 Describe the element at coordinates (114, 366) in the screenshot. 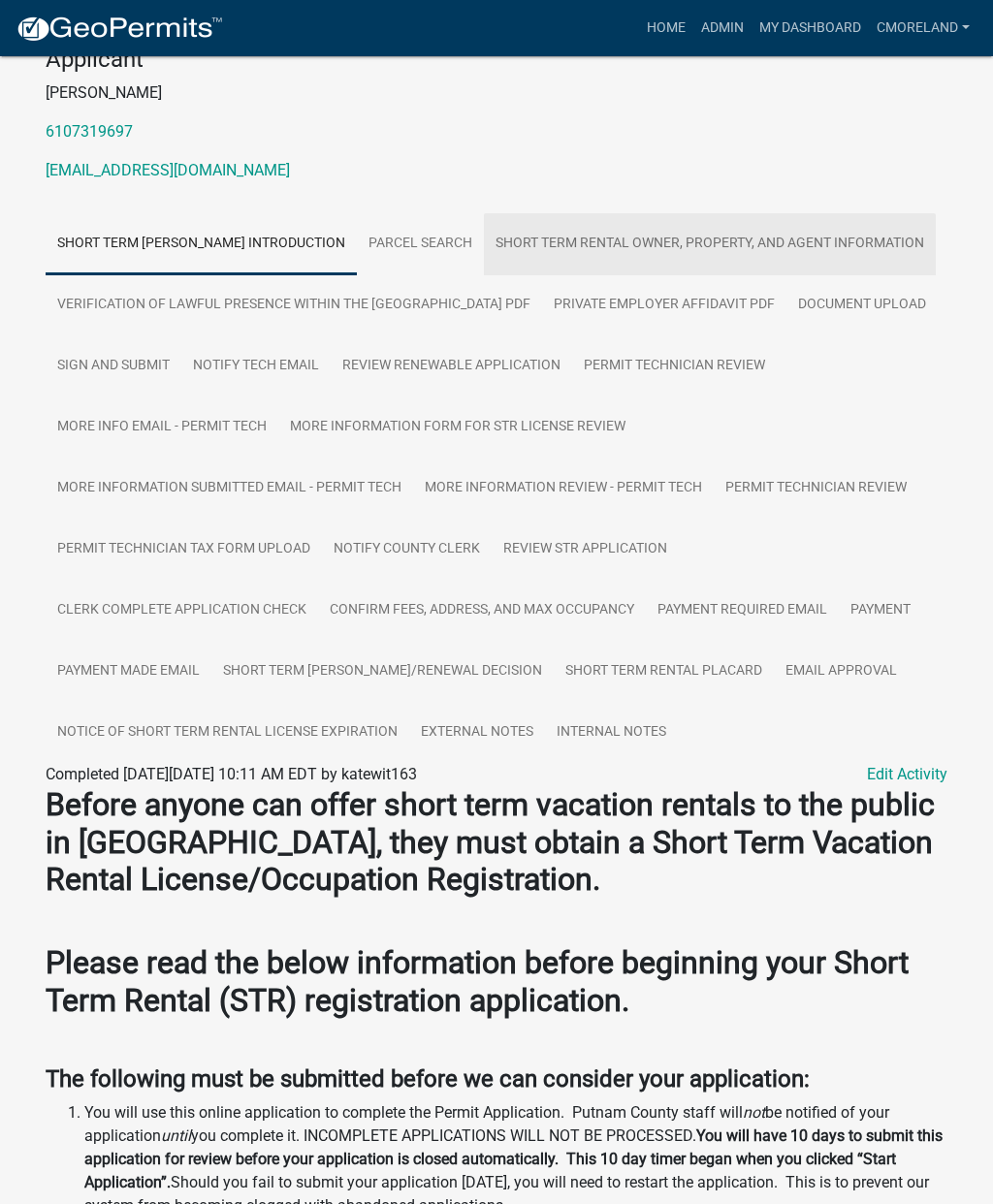

I see `a: Sign and Submit` at that location.